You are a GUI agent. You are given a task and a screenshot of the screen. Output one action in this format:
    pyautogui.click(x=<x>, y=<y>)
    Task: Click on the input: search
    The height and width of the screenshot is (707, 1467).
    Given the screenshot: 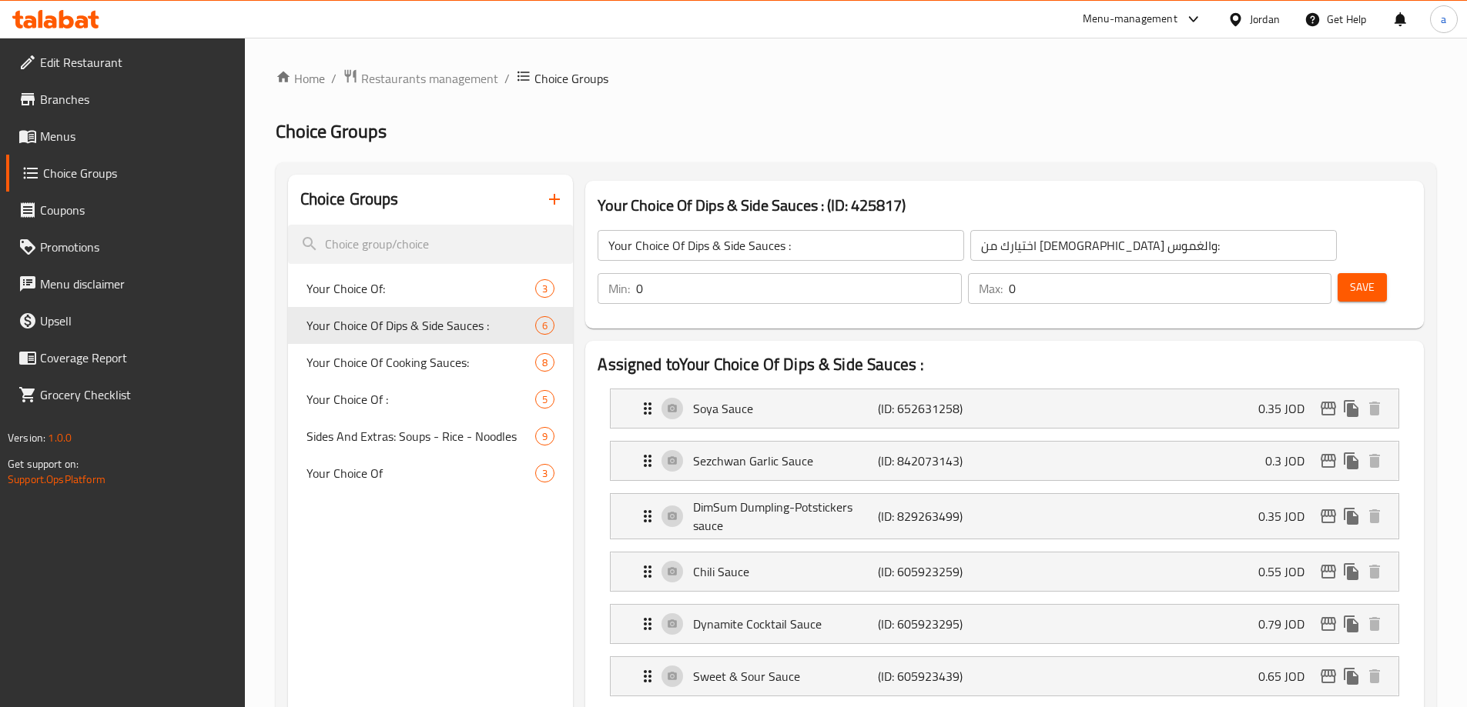 What is the action you would take?
    pyautogui.click(x=430, y=244)
    